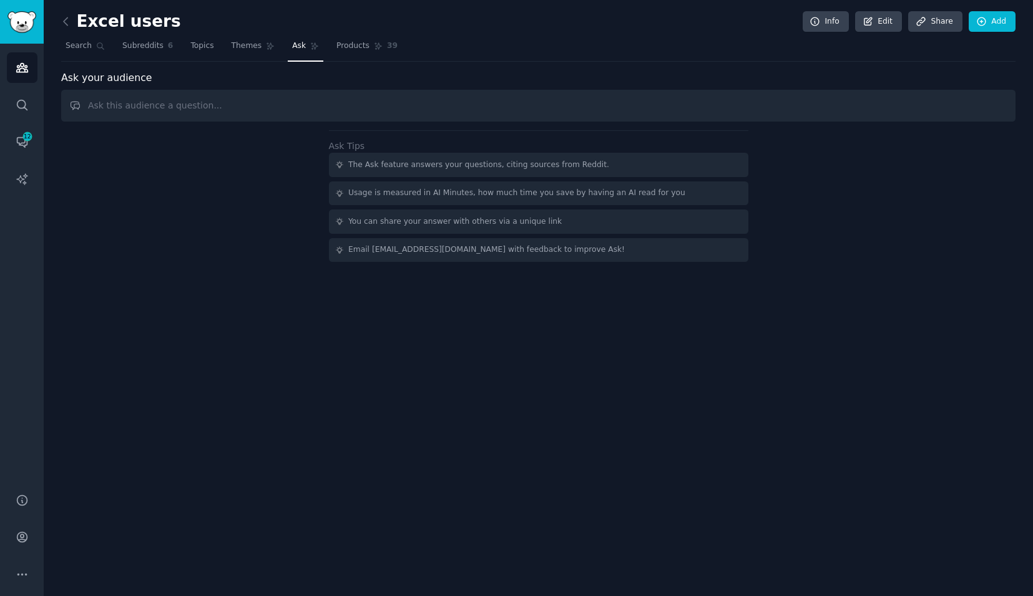 The width and height of the screenshot is (1033, 596). What do you see at coordinates (517, 193) in the screenshot?
I see `div: Usage is measured in AI Minutes, how much time you save by having an AI read for you` at bounding box center [517, 193].